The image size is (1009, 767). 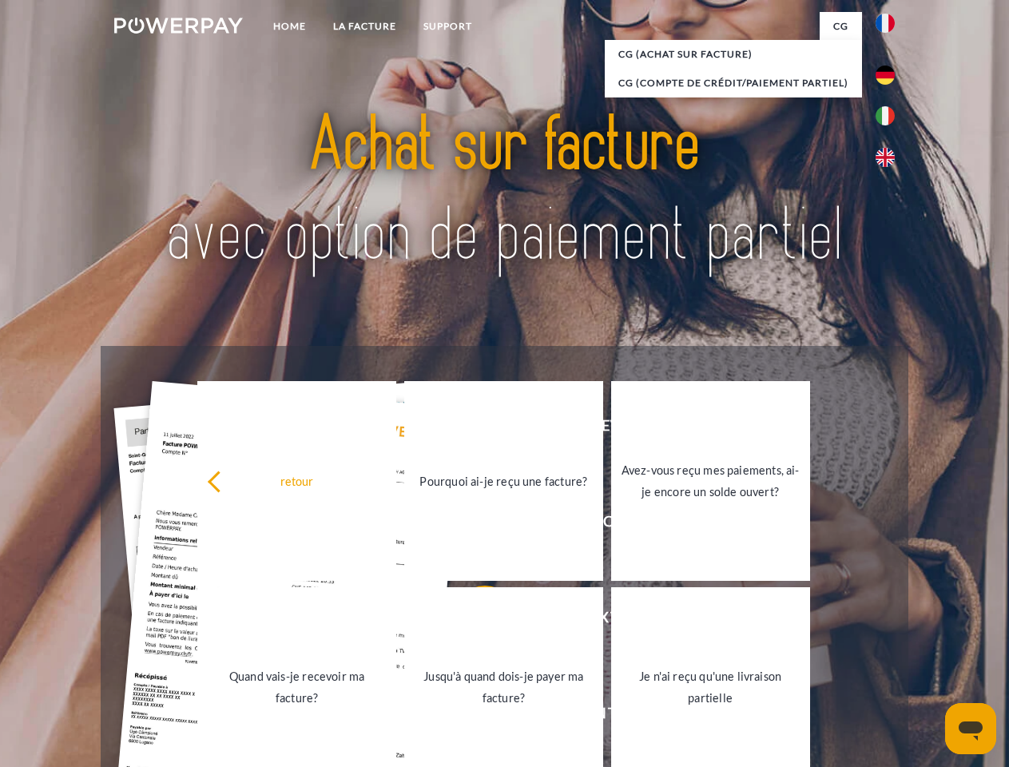 I want to click on a: CG (achat sur facture), so click(x=733, y=54).